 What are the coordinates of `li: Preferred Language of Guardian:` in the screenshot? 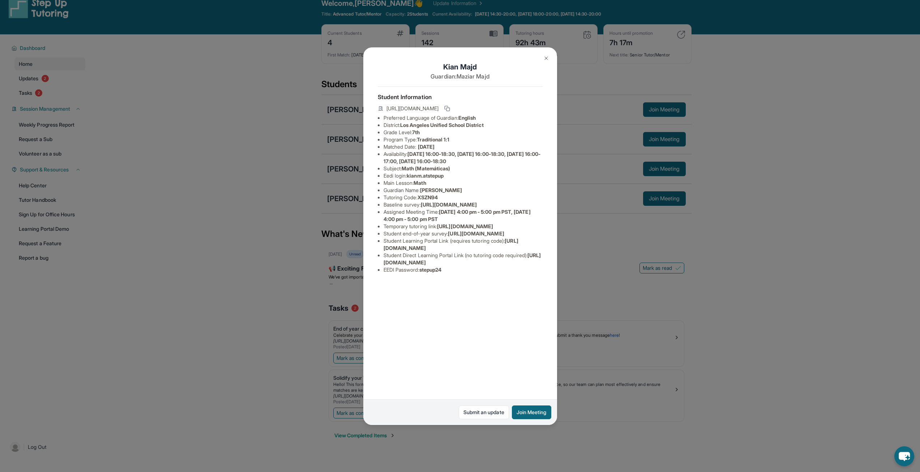 It's located at (463, 118).